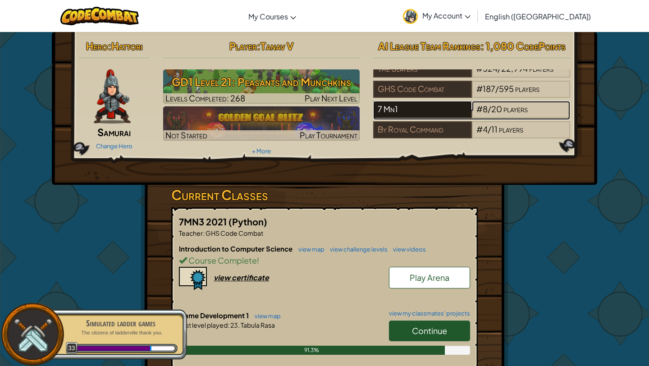  Describe the element at coordinates (410, 16) in the screenshot. I see `img: avatar` at that location.